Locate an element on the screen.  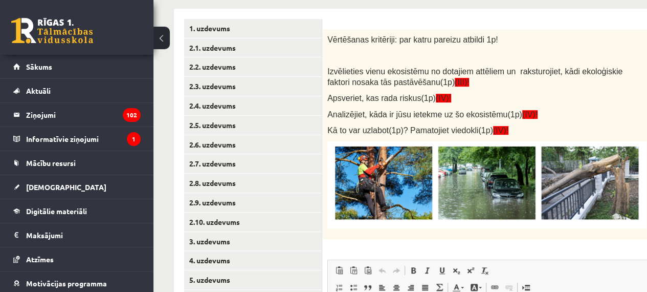
a: Maksājumi is located at coordinates (77, 235).